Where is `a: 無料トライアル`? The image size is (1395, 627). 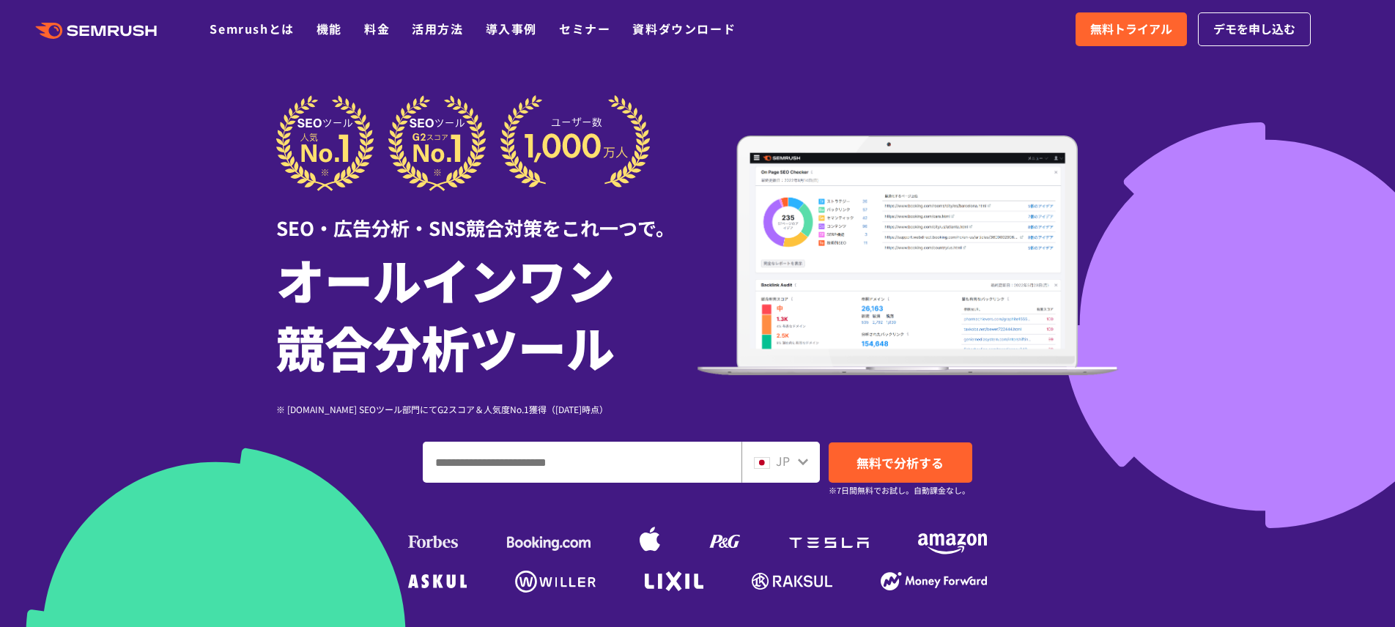 a: 無料トライアル is located at coordinates (1131, 29).